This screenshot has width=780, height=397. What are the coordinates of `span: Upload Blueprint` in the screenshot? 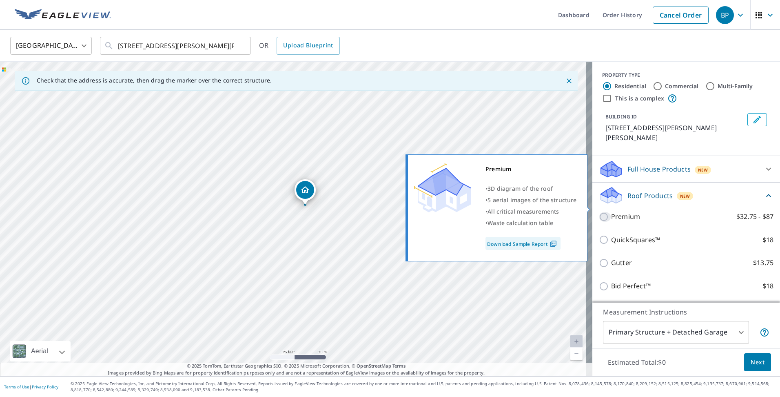 It's located at (308, 45).